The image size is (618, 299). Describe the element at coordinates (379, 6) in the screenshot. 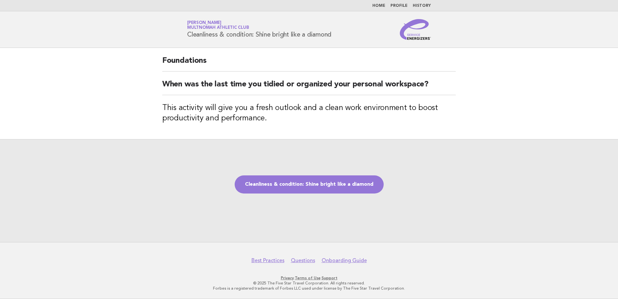

I see `a: Home` at that location.